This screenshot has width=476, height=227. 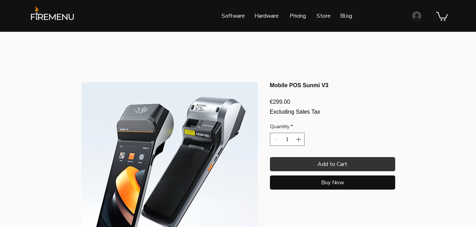 I want to click on span: Buy Now, so click(x=333, y=183).